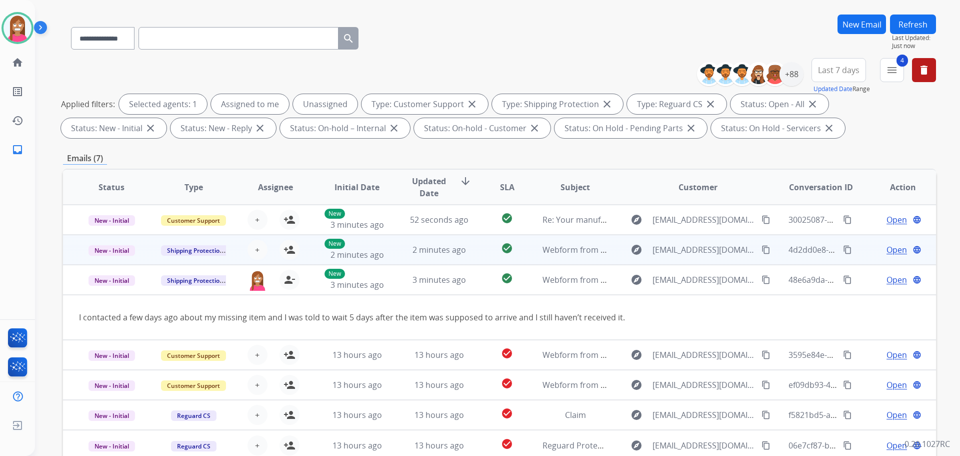 Image resolution: width=960 pixels, height=456 pixels. I want to click on span: Range, so click(842, 89).